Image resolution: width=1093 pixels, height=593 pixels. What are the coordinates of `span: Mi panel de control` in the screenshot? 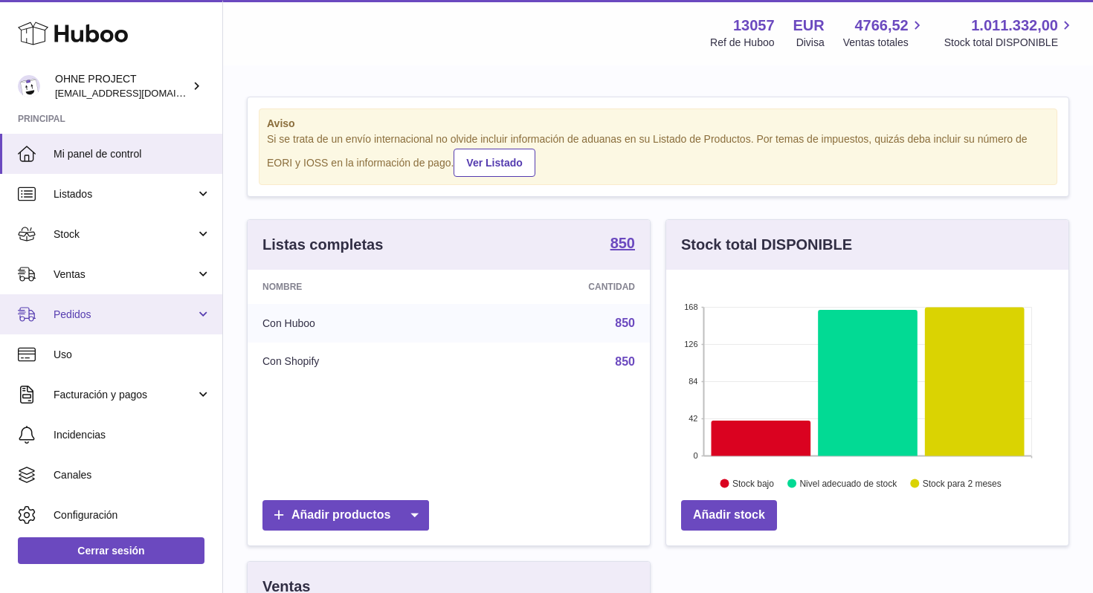 It's located at (132, 154).